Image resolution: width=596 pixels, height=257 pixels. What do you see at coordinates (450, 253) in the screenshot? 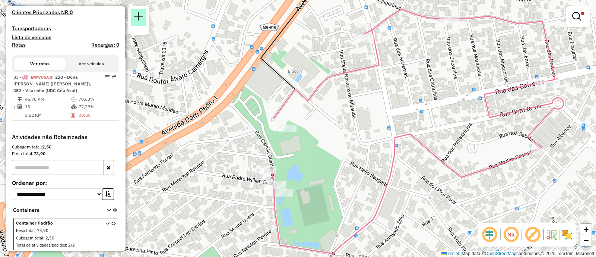
I see `a: Leaflet` at bounding box center [450, 253].